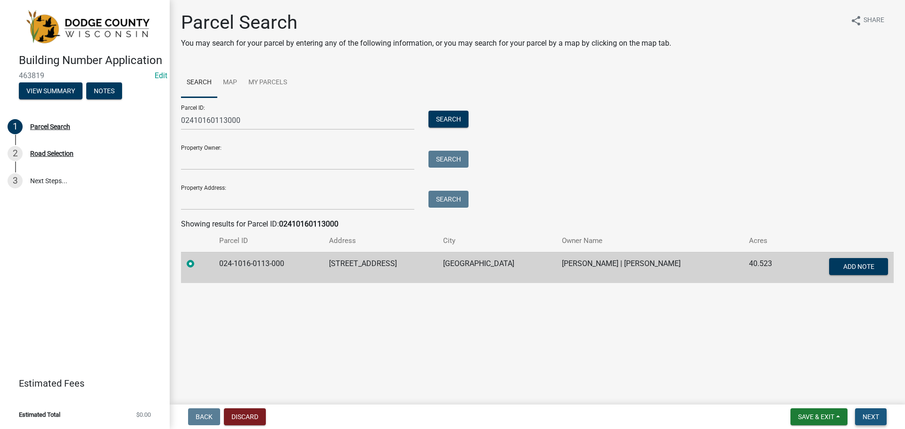 This screenshot has width=905, height=429. What do you see at coordinates (426, 23) in the screenshot?
I see `h1: Parcel Search` at bounding box center [426, 23].